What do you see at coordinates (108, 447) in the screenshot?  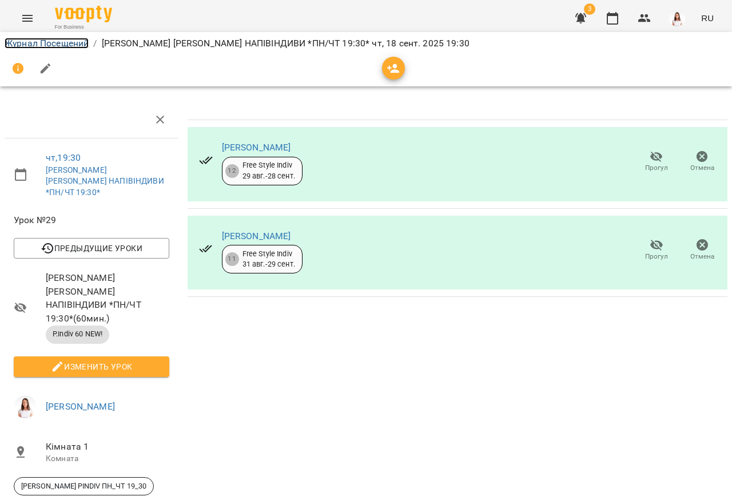 I see `span: Кімната 1` at bounding box center [108, 447].